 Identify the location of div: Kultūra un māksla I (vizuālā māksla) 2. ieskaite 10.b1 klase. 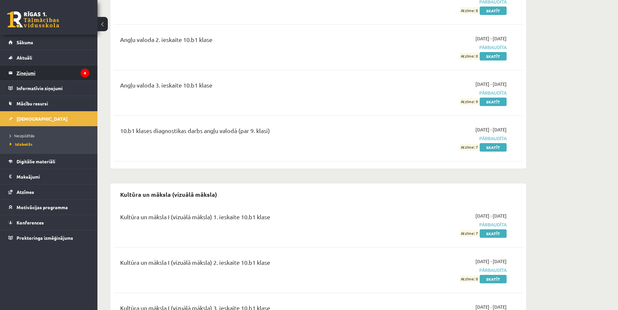
(247, 263).